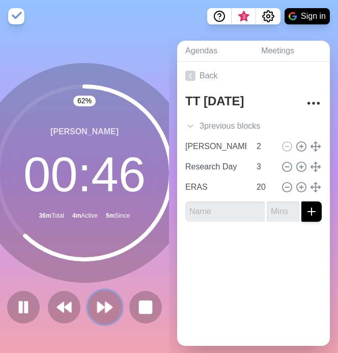 This screenshot has width=338, height=353. What do you see at coordinates (244, 17) in the screenshot?
I see `span: 3` at bounding box center [244, 17].